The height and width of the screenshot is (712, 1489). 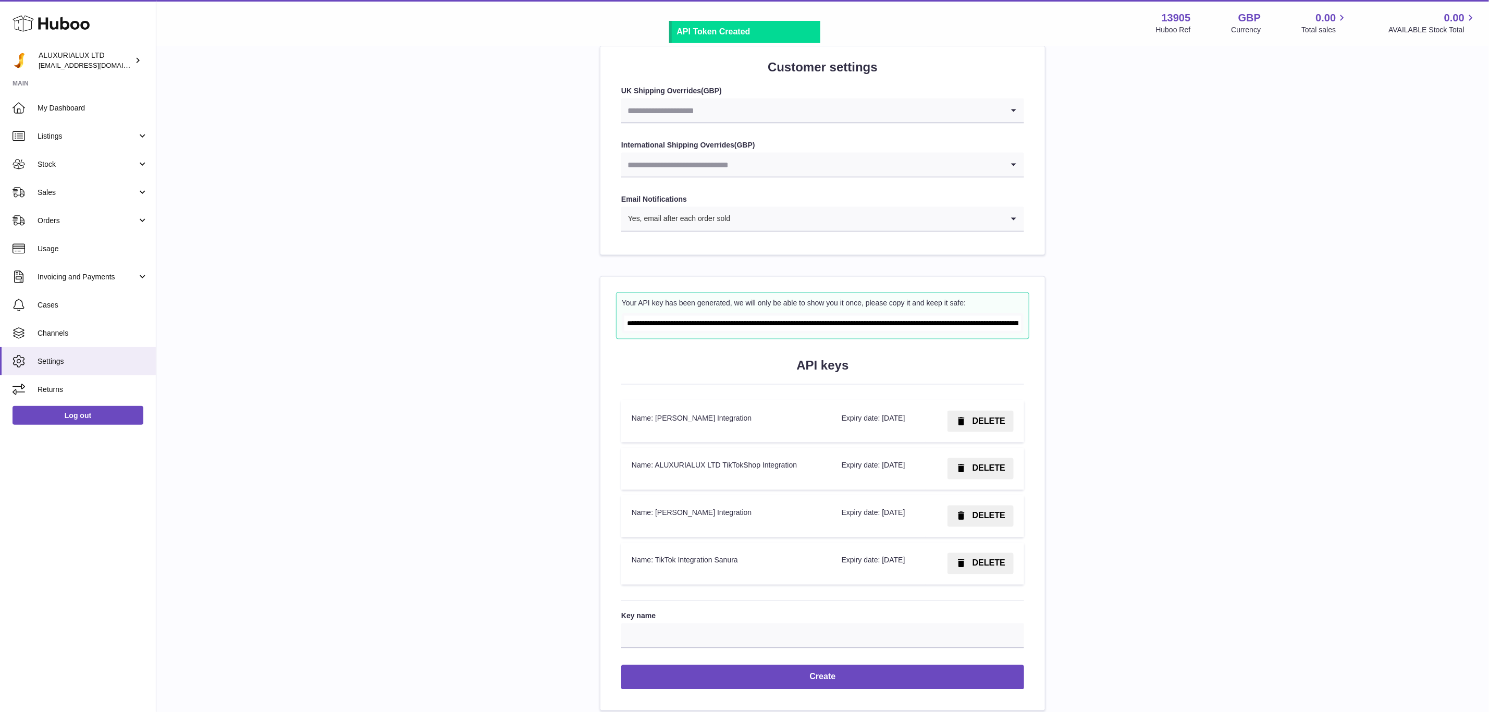 I want to click on span: Stock, so click(x=87, y=164).